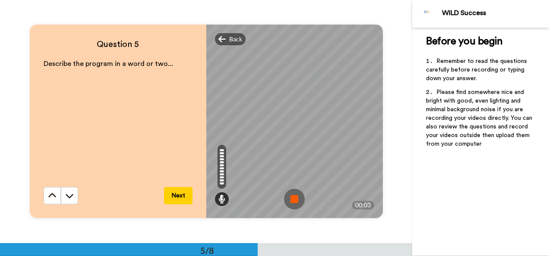 This screenshot has height=256, width=549. What do you see at coordinates (235, 39) in the screenshot?
I see `span: Back` at bounding box center [235, 39].